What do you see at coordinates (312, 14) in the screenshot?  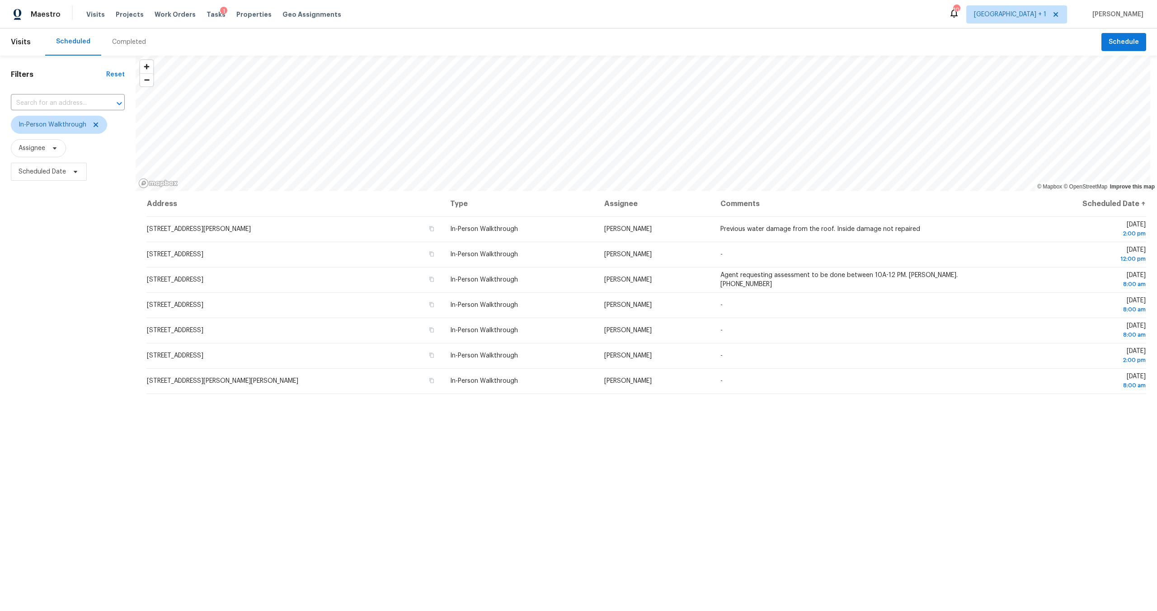 I see `span: Geo Assignments` at bounding box center [312, 14].